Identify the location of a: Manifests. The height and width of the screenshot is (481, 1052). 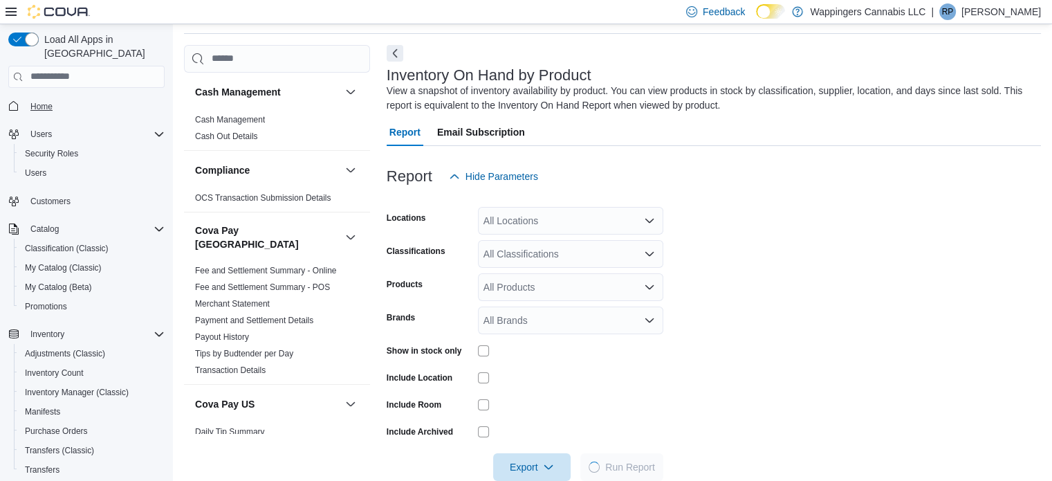
(42, 412).